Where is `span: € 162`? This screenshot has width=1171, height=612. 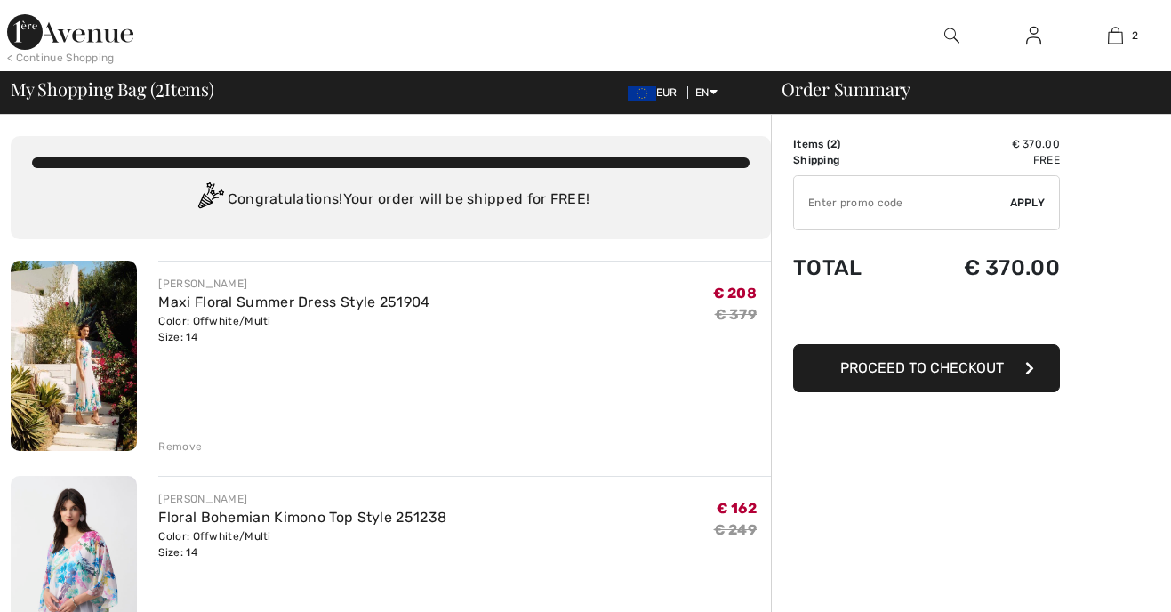 span: € 162 is located at coordinates (737, 508).